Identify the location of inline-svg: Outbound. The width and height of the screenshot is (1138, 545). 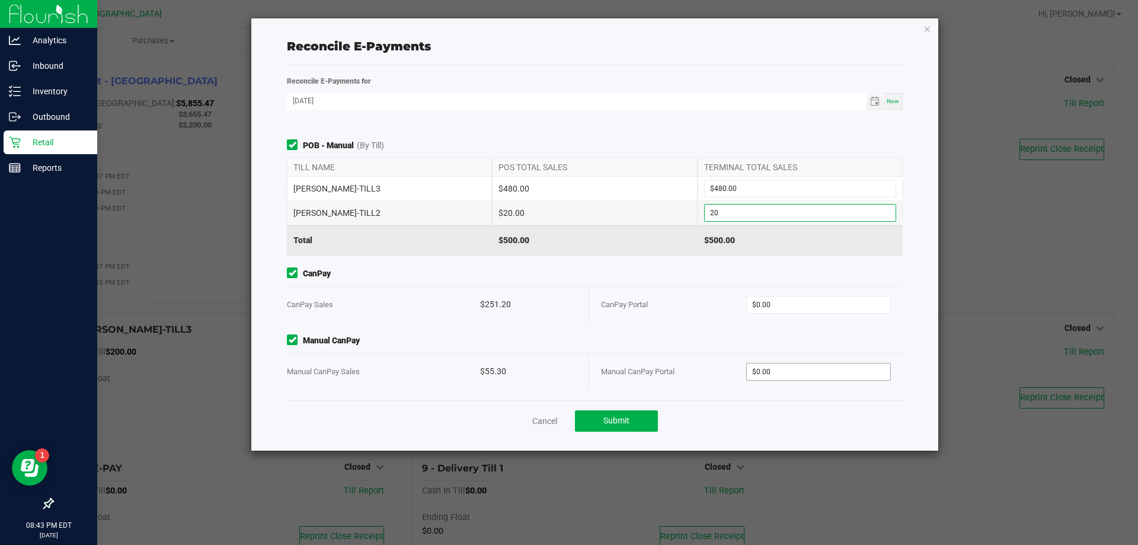
(15, 117).